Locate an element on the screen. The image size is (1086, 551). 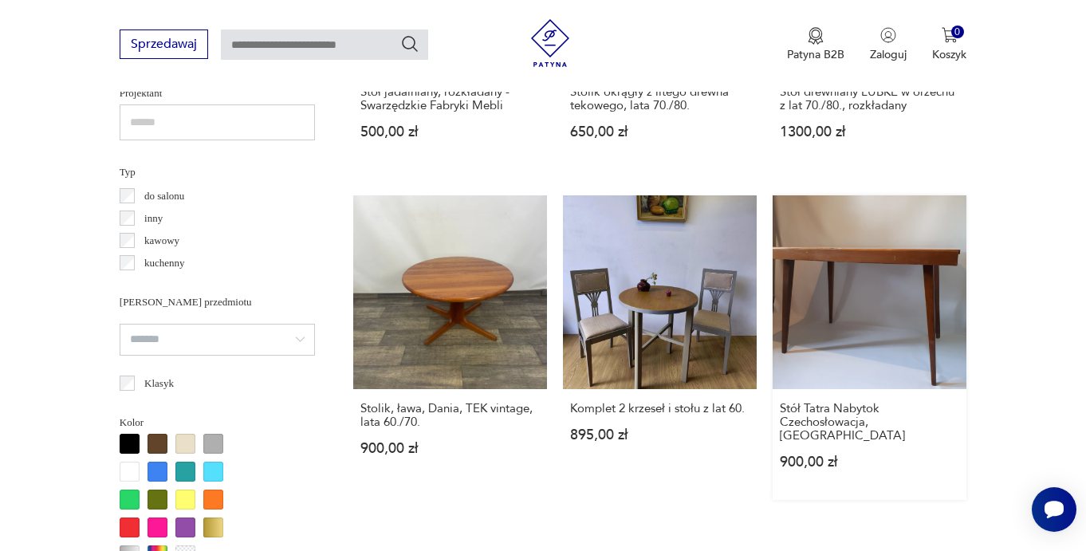
p: 650,00 zł is located at coordinates (659, 132).